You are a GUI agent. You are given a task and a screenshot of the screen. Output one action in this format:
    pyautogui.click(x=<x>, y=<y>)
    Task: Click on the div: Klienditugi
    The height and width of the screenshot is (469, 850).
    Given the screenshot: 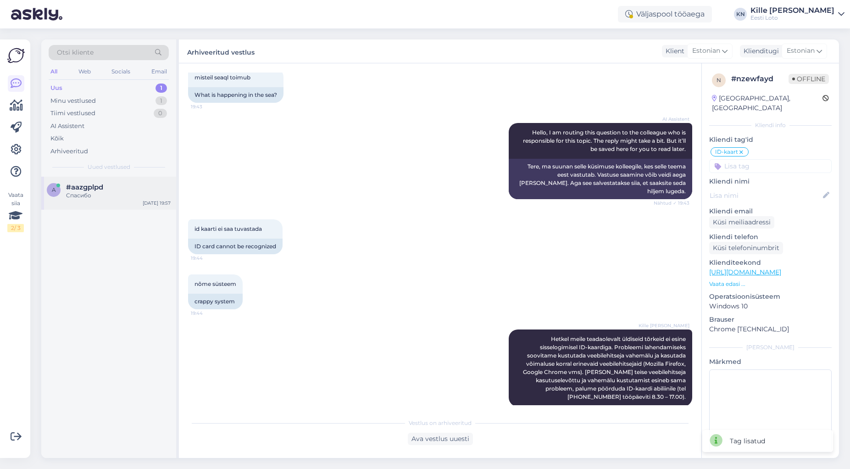 What is the action you would take?
    pyautogui.click(x=760, y=51)
    